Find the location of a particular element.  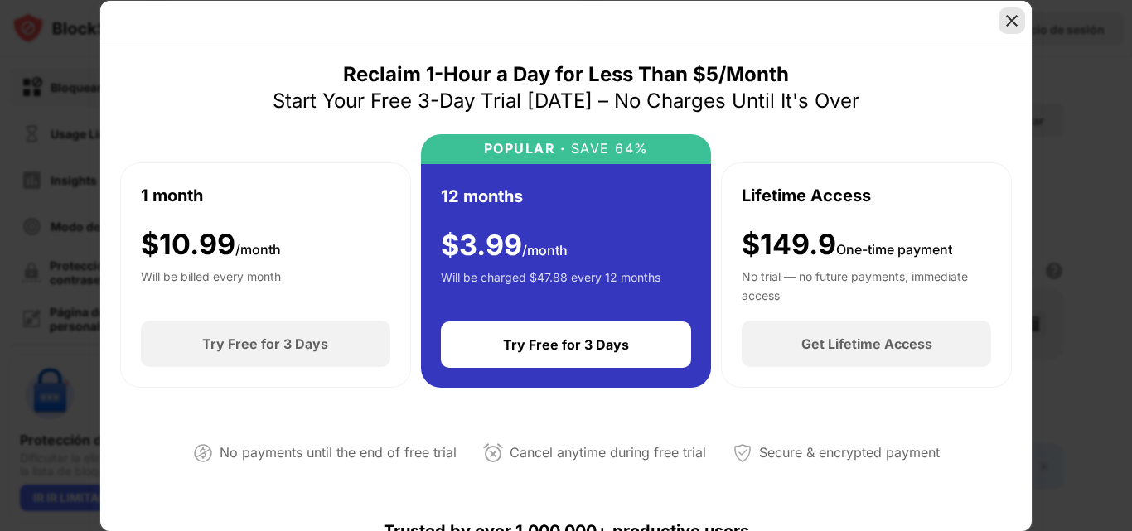

div: No trial — no future payments, immediate access is located at coordinates (866, 284).